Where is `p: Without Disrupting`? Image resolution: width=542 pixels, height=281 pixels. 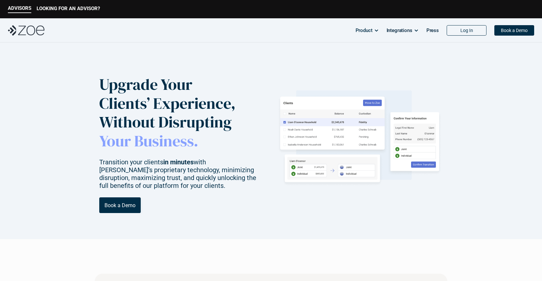 p: Without Disrupting is located at coordinates (179, 122).